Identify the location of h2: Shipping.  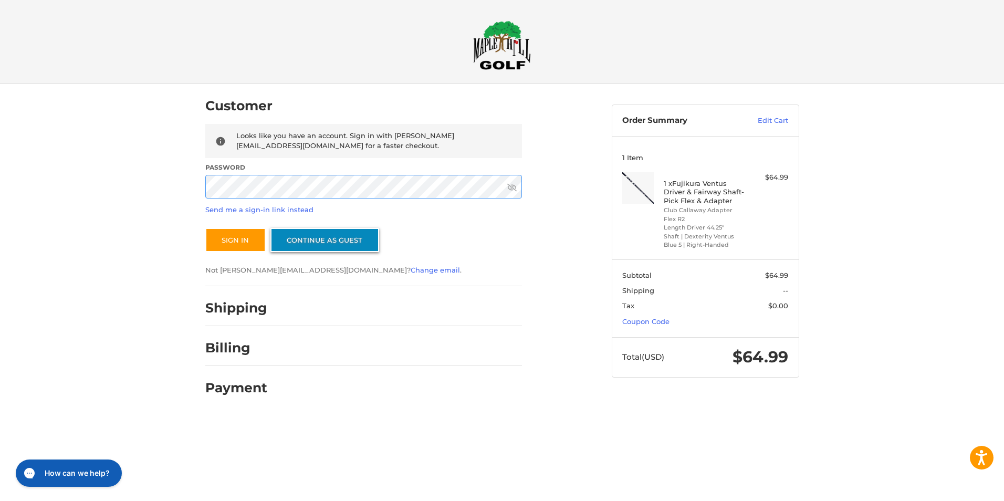
(236, 308).